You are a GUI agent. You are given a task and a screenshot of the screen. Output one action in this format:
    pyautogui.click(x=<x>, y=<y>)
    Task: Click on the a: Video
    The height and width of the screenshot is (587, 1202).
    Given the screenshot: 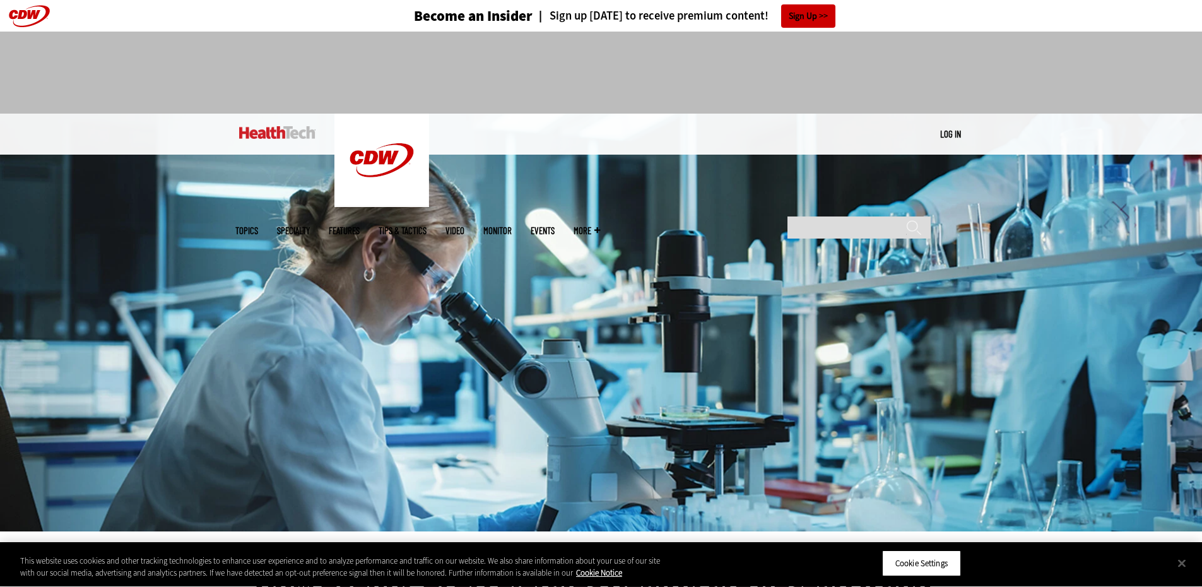 What is the action you would take?
    pyautogui.click(x=455, y=230)
    